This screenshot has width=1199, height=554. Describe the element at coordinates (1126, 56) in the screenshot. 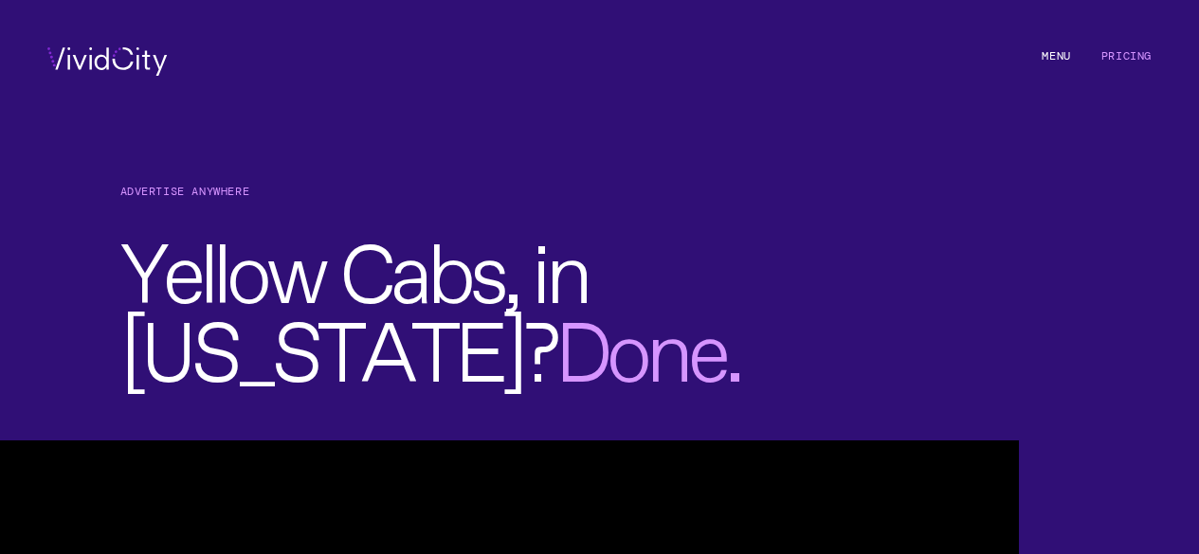

I see `a: Pricing` at that location.